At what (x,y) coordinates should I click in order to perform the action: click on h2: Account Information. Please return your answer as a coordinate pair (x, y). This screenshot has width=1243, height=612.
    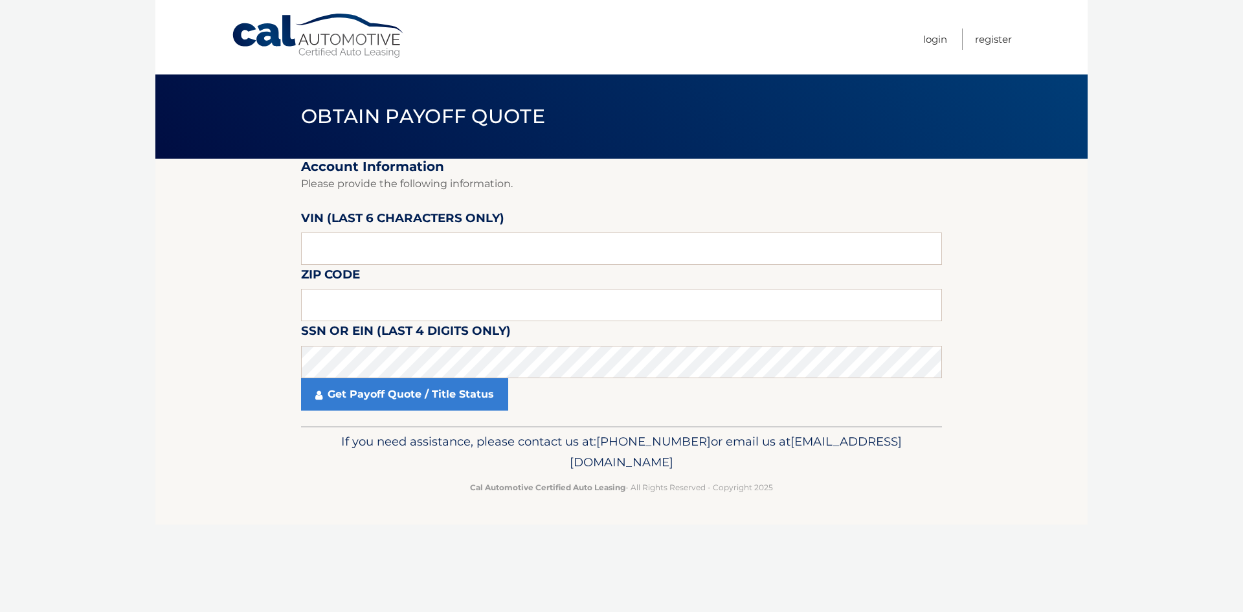
    Looking at the image, I should click on (621, 166).